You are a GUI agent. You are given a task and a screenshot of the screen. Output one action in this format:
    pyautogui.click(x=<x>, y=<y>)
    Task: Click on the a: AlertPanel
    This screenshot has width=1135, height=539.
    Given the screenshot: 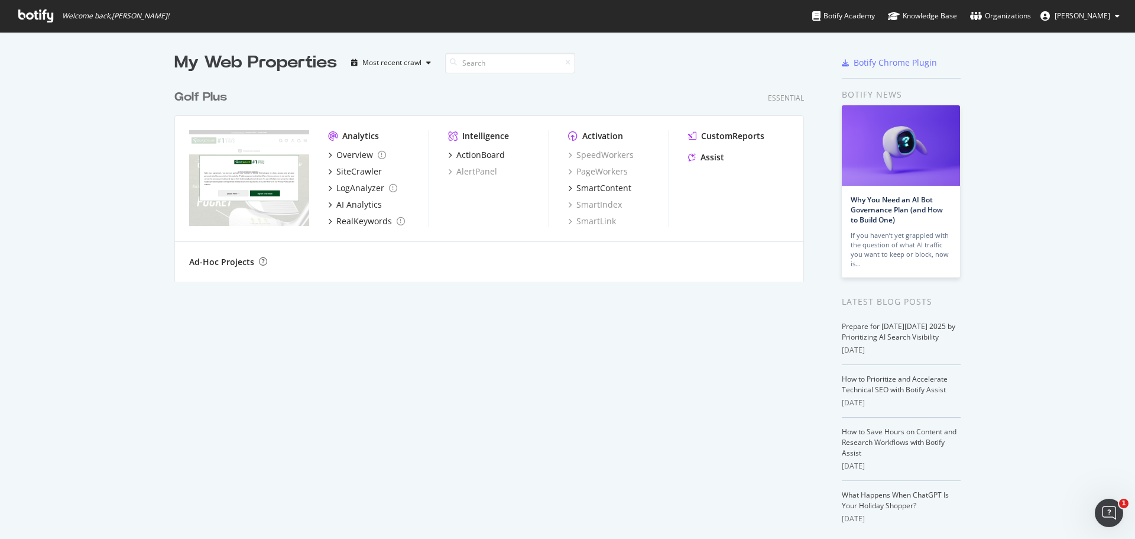 What is the action you would take?
    pyautogui.click(x=472, y=171)
    